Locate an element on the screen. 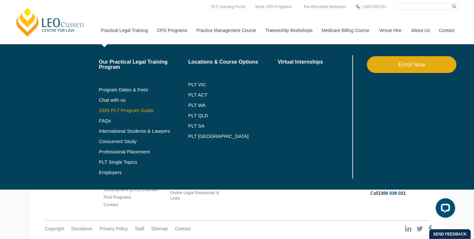 Image resolution: width=474 pixels, height=239 pixels. a: Venue Hire is located at coordinates (390, 30).